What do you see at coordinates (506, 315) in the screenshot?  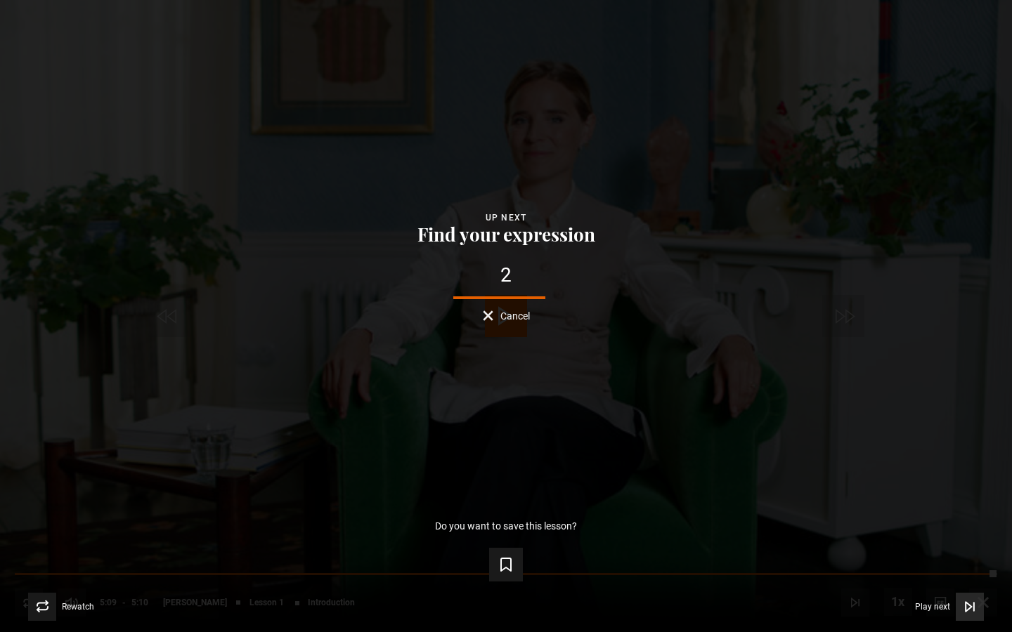 I see `button: Cancel` at bounding box center [506, 315].